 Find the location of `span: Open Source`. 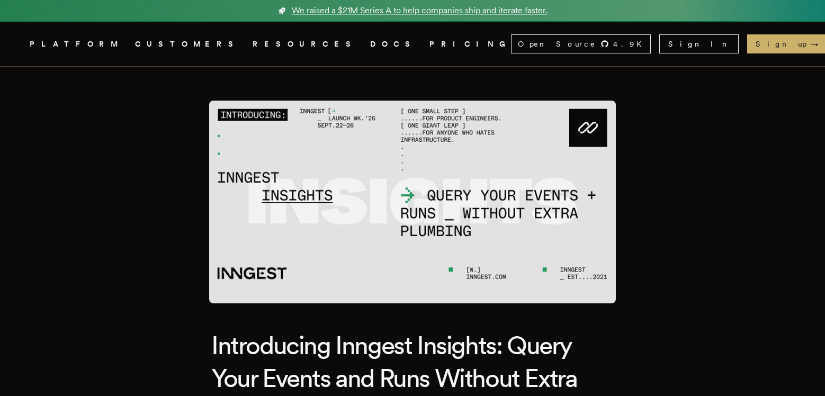

span: Open Source is located at coordinates (557, 44).